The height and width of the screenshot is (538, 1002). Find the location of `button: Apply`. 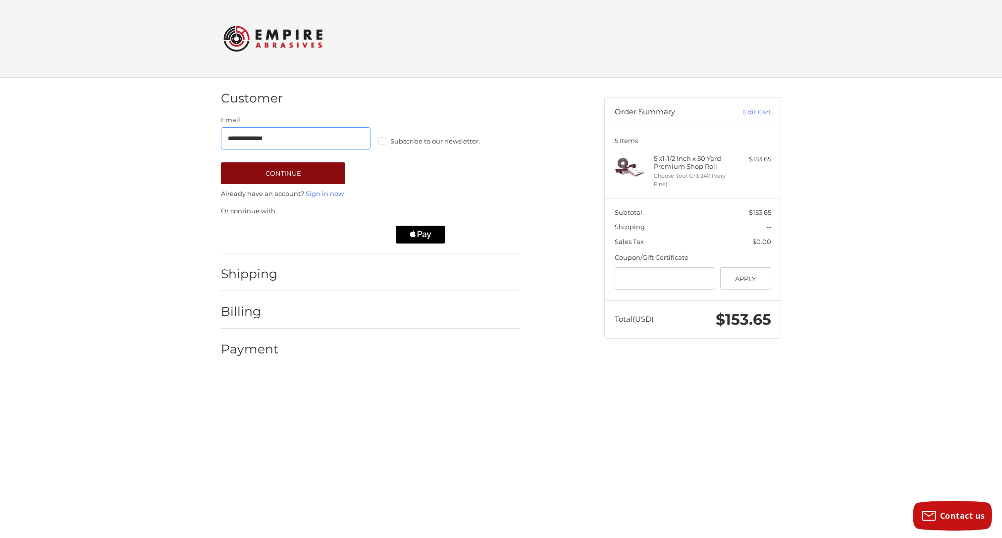

button: Apply is located at coordinates (745, 278).